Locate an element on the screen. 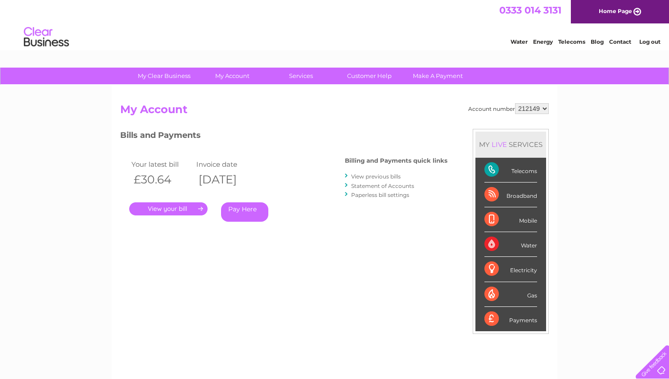 This screenshot has height=379, width=669. span: 0333 014 3131 is located at coordinates (530, 10).